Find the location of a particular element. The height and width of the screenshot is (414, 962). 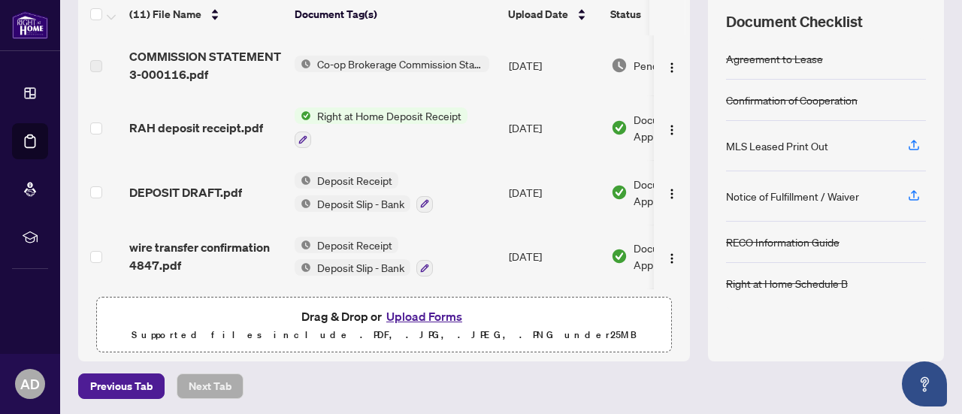

button: Status IconRight at Home Deposit Receipt is located at coordinates (381, 128).